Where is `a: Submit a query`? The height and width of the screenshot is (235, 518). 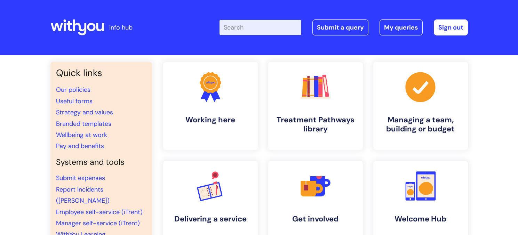 a: Submit a query is located at coordinates (340, 27).